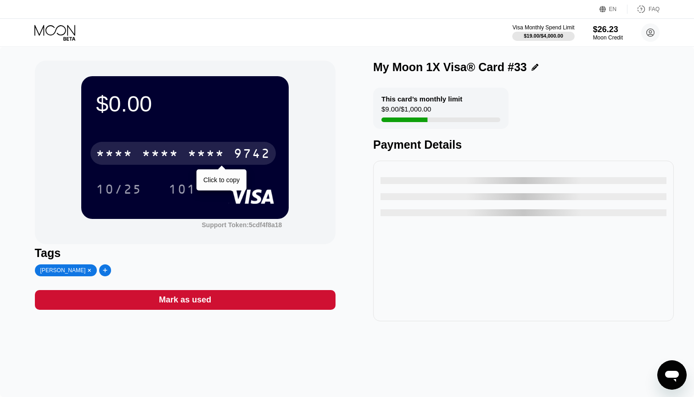  Describe the element at coordinates (608, 29) in the screenshot. I see `div: $26.23` at that location.